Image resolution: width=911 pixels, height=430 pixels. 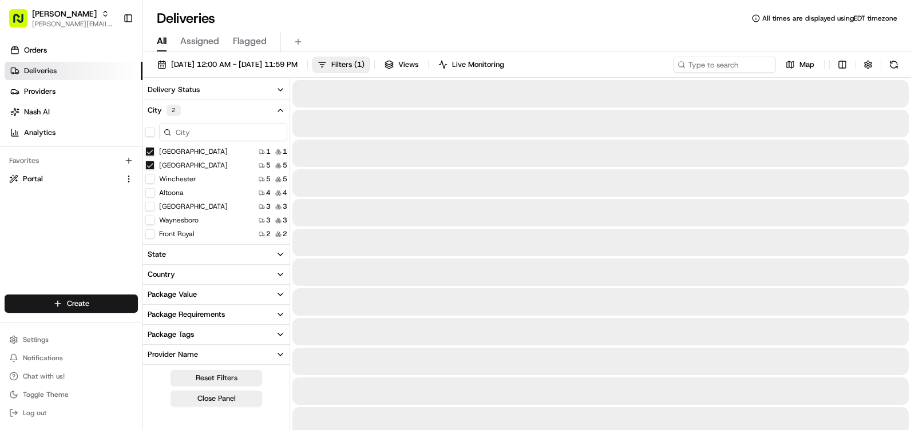 What do you see at coordinates (186, 315) in the screenshot?
I see `div: Package Requirements` at bounding box center [186, 315].